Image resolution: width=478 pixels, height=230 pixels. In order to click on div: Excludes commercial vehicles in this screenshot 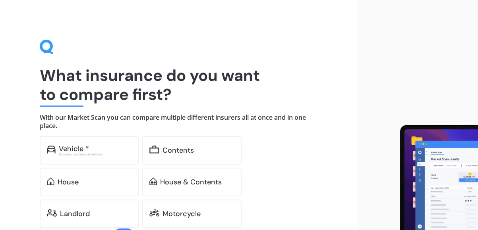, I will do `click(95, 154)`.